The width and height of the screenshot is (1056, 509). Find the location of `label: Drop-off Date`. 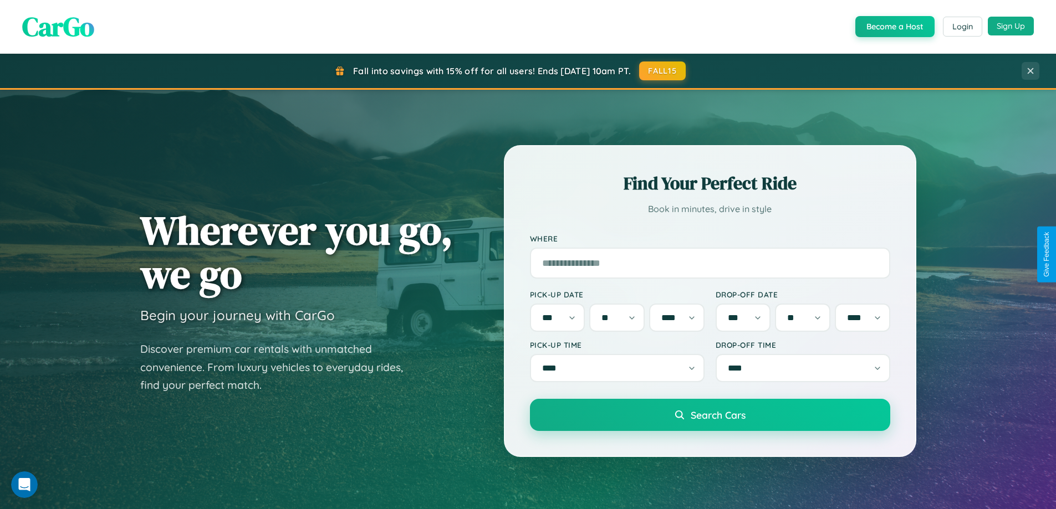

label: Drop-off Date is located at coordinates (803, 294).